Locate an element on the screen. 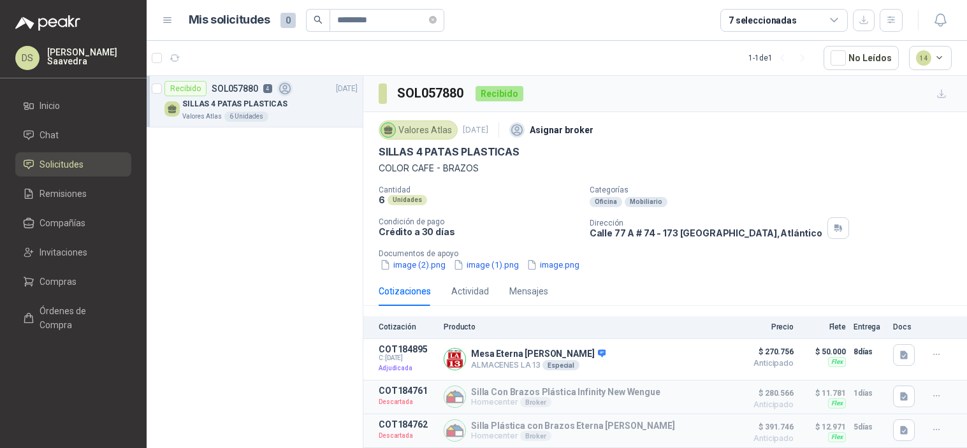 The height and width of the screenshot is (448, 967). div: Actividad is located at coordinates (470, 291).